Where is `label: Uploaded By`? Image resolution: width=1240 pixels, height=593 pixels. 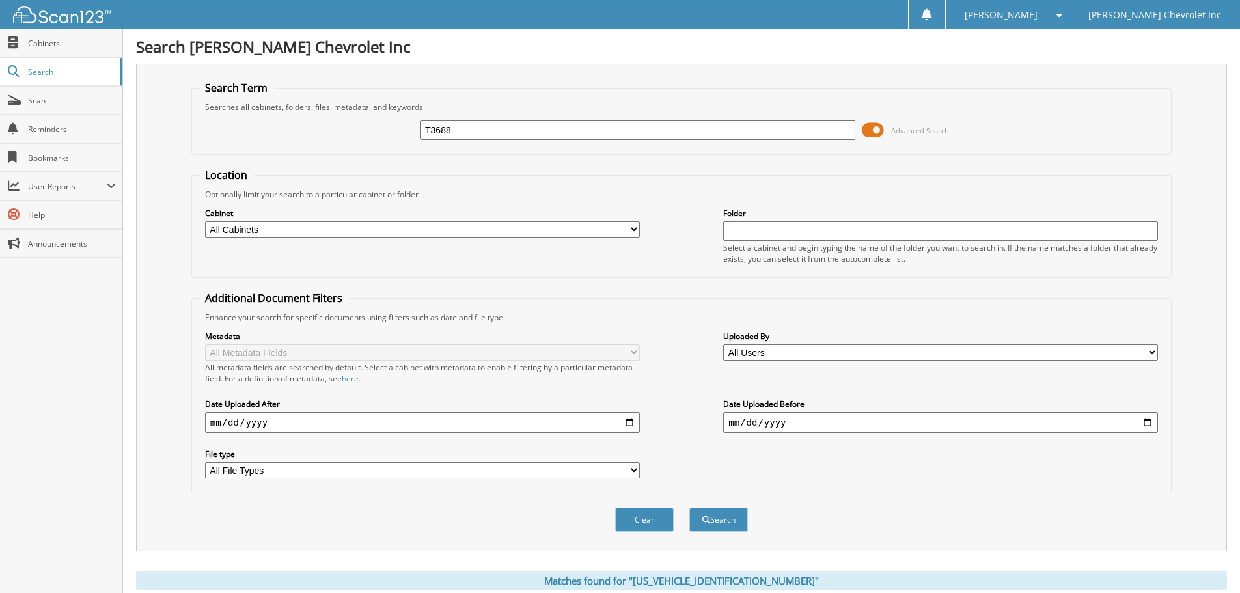 label: Uploaded By is located at coordinates (941, 336).